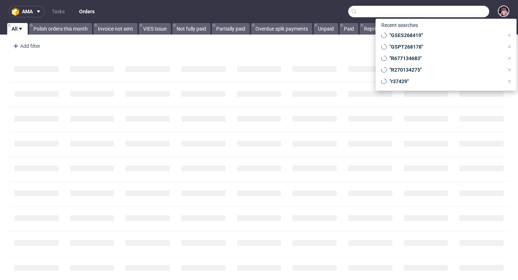 The width and height of the screenshot is (518, 280). I want to click on span: ama, so click(27, 12).